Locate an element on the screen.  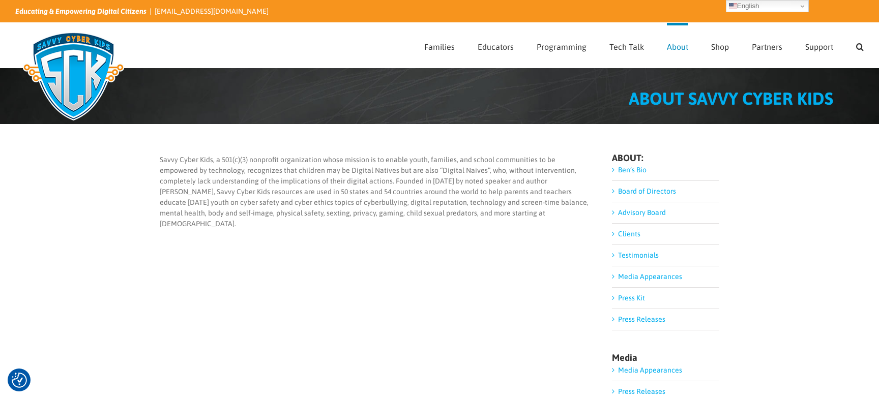
a: Press Kit is located at coordinates (631, 298).